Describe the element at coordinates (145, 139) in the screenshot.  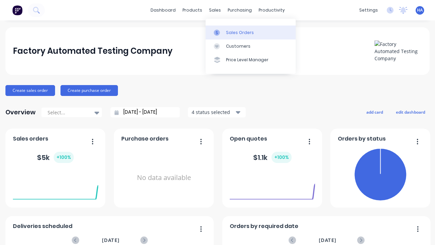
I see `span: Purchase orders` at that location.